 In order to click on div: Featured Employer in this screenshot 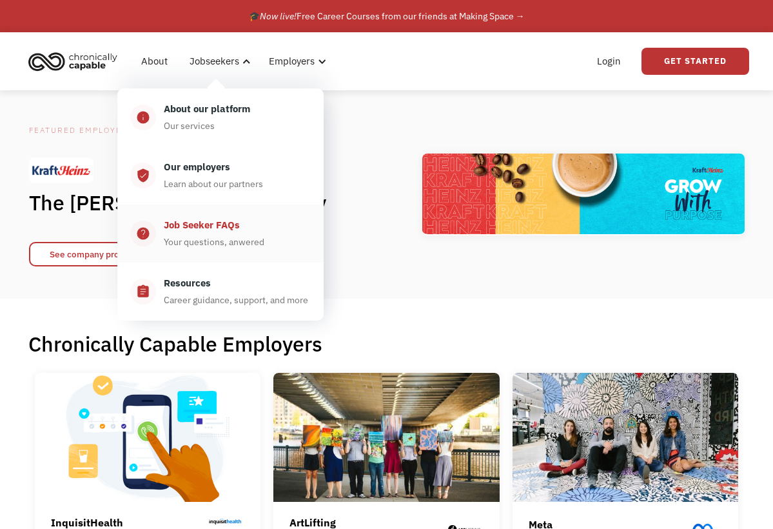, I will do `click(190, 130)`.